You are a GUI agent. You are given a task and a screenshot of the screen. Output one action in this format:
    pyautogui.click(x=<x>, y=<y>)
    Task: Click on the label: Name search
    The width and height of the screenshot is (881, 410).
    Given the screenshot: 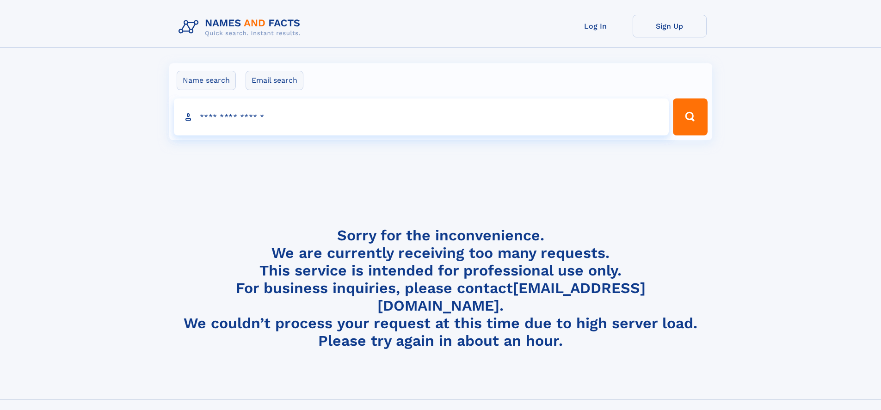 What is the action you would take?
    pyautogui.click(x=206, y=81)
    